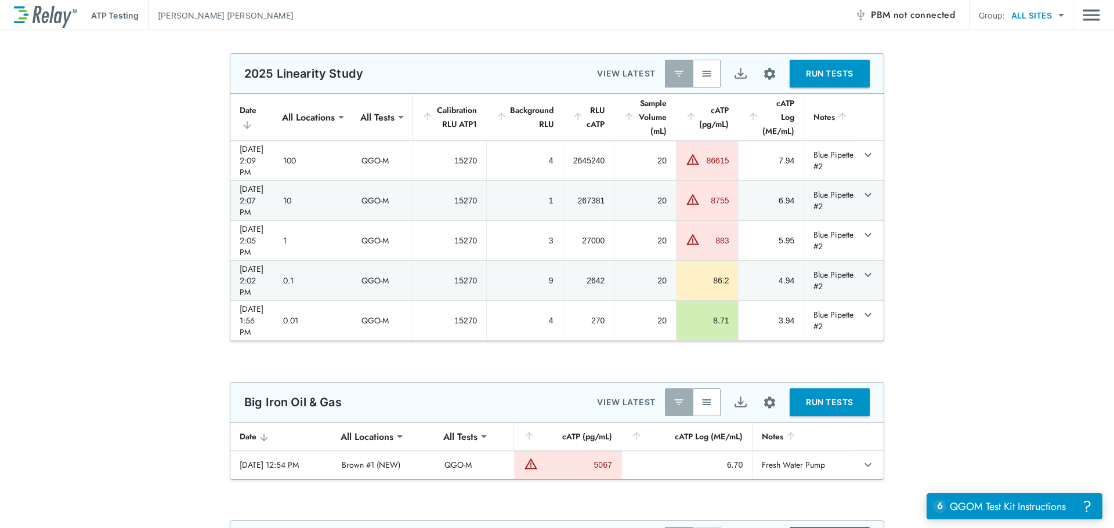  Describe the element at coordinates (383, 465) in the screenshot. I see `td: Brown #1 (NEW)` at that location.